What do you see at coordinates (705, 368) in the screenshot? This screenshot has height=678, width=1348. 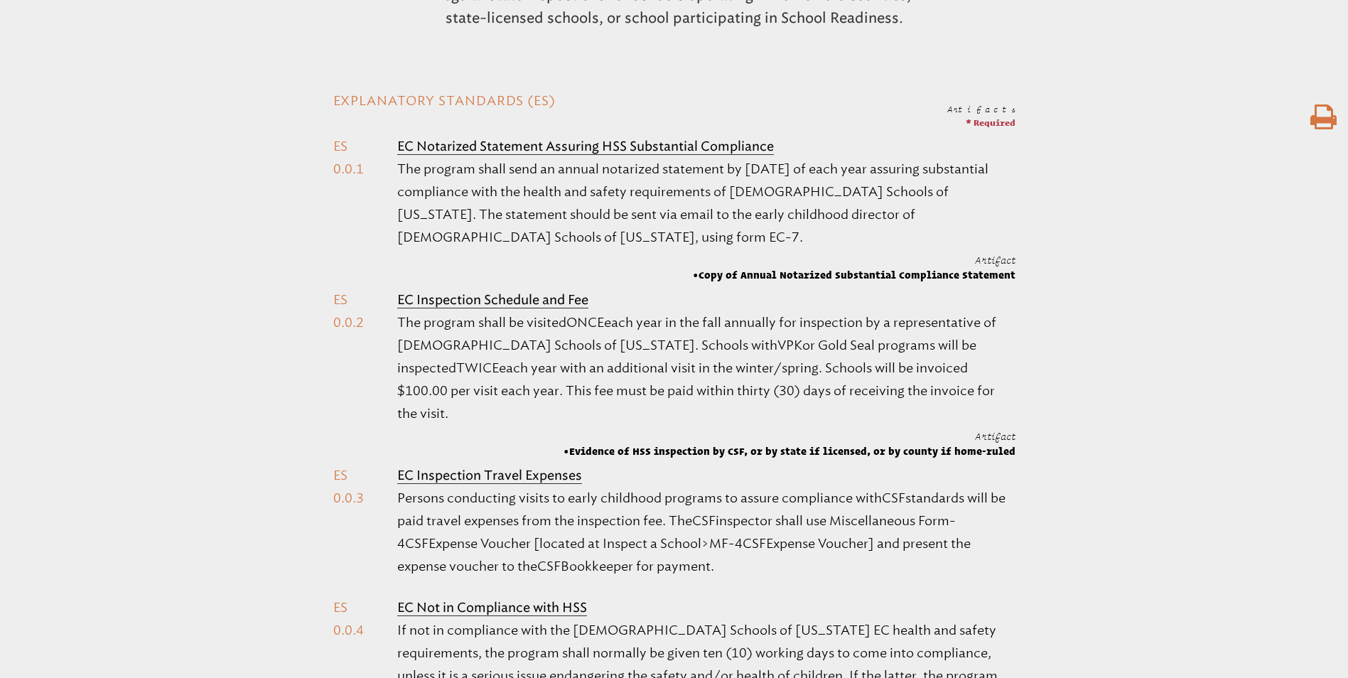 I see `p: The program shall be visited each year in the fall annually for inspection by a representative of...` at bounding box center [705, 368].